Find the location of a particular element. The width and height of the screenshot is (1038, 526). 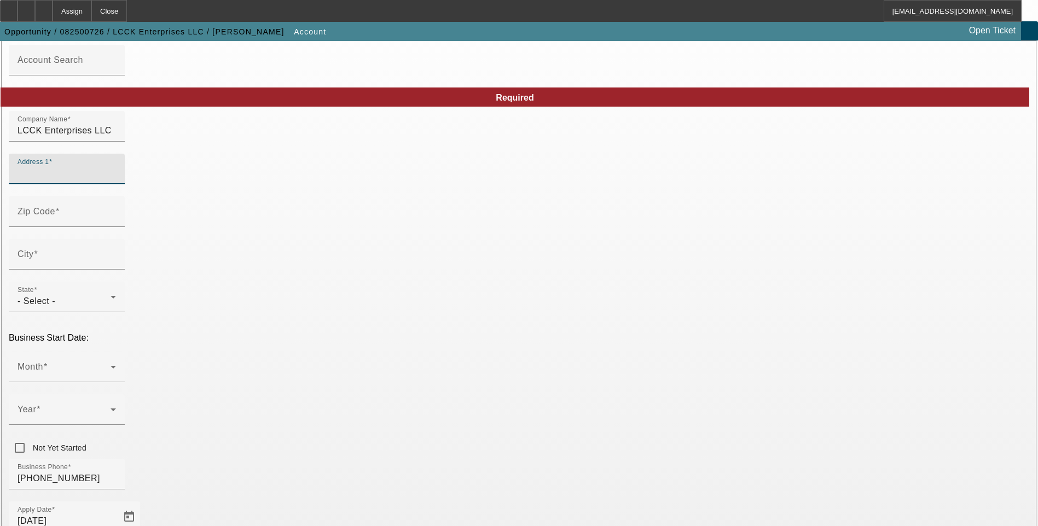

button: Account is located at coordinates (310, 32).